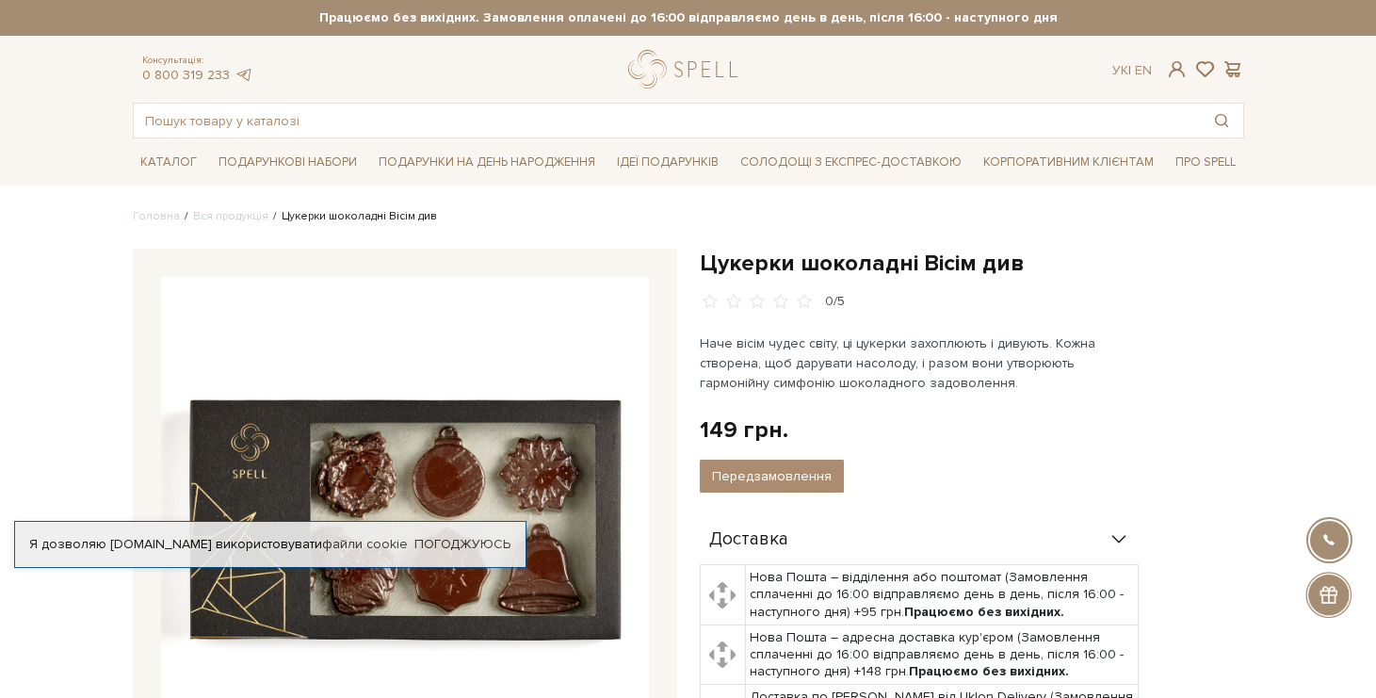 Image resolution: width=1376 pixels, height=698 pixels. What do you see at coordinates (231, 216) in the screenshot?
I see `a: Вся продукція` at bounding box center [231, 216].